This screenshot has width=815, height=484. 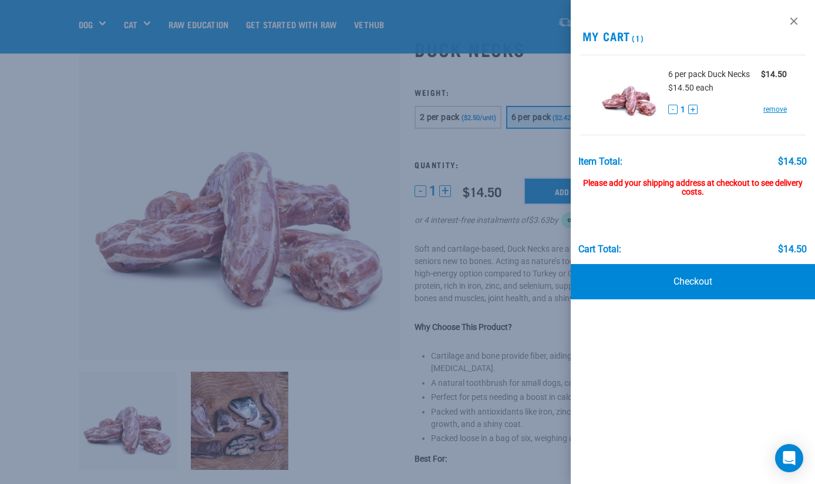 I want to click on a: remove, so click(x=776, y=109).